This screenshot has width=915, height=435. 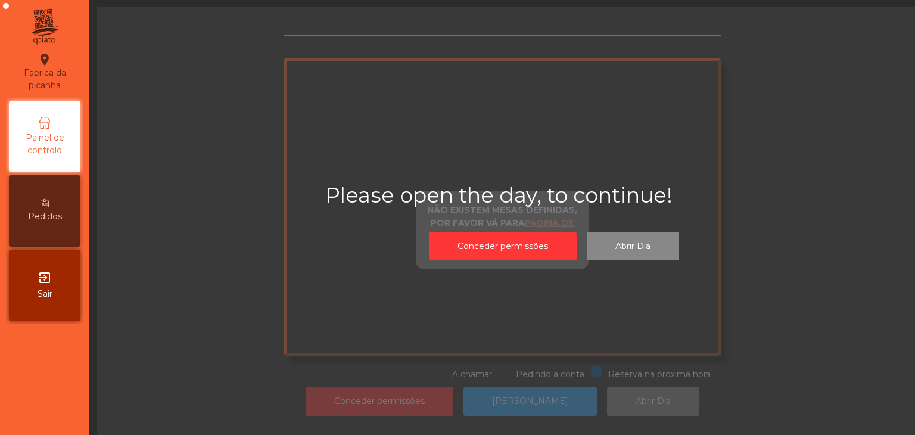 I want to click on div: Fabrica da picanha, so click(x=45, y=72).